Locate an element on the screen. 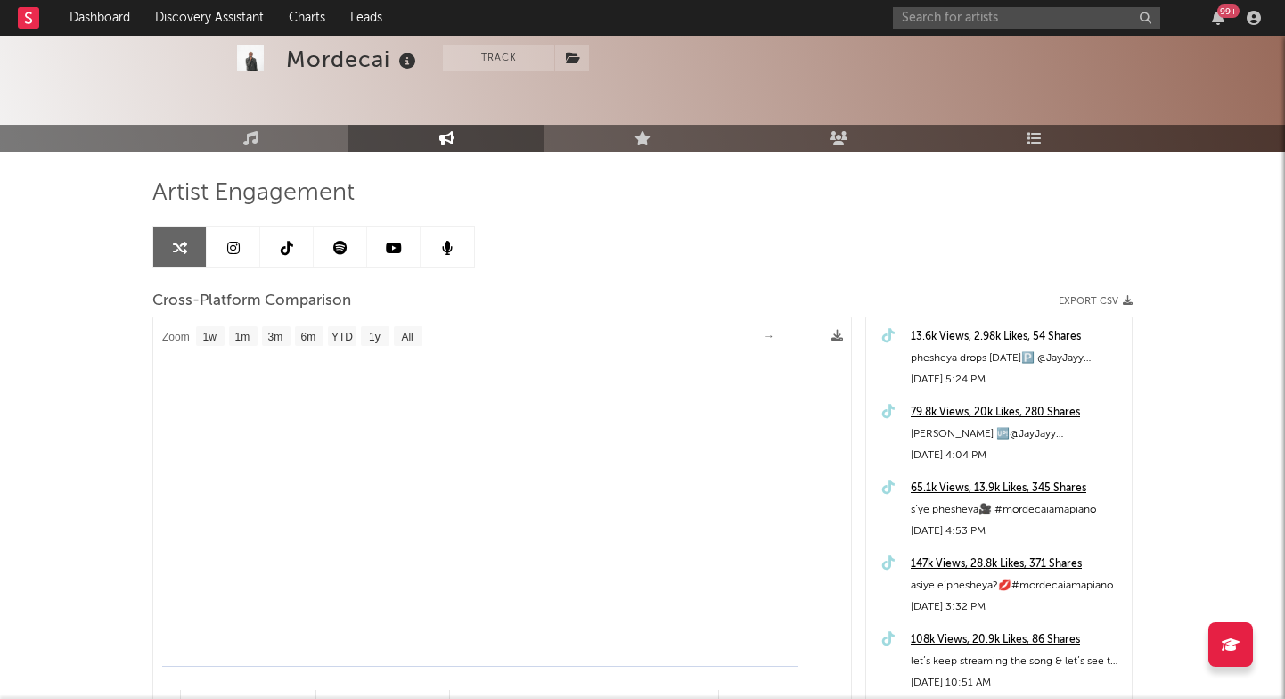 The width and height of the screenshot is (1285, 699). text: 1m is located at coordinates (242, 337).